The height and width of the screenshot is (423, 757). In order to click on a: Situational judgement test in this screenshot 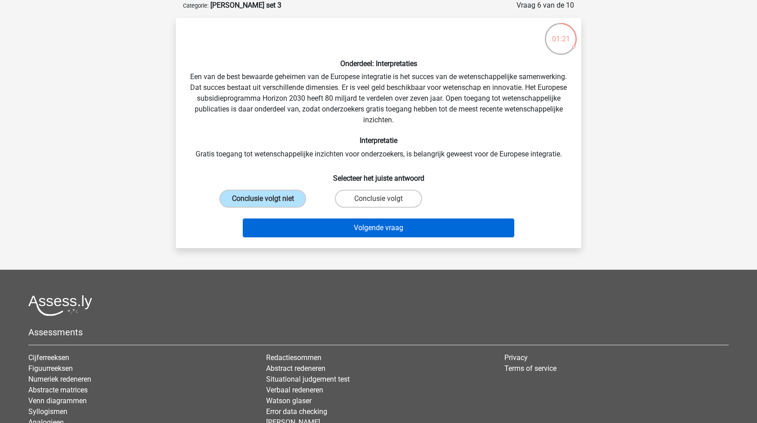, I will do `click(308, 379)`.